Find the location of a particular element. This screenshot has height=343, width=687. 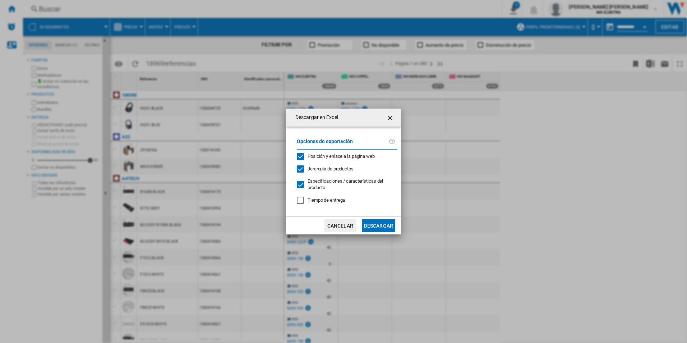

span: Jerarquía de productos is located at coordinates (330, 168).